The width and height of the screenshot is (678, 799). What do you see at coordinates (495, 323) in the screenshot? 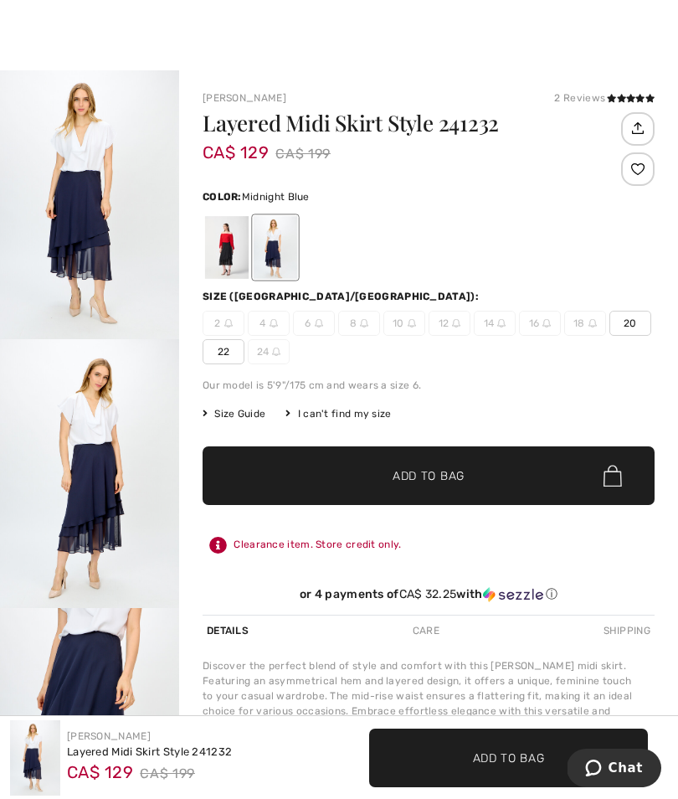
I see `span: 14` at bounding box center [495, 323].